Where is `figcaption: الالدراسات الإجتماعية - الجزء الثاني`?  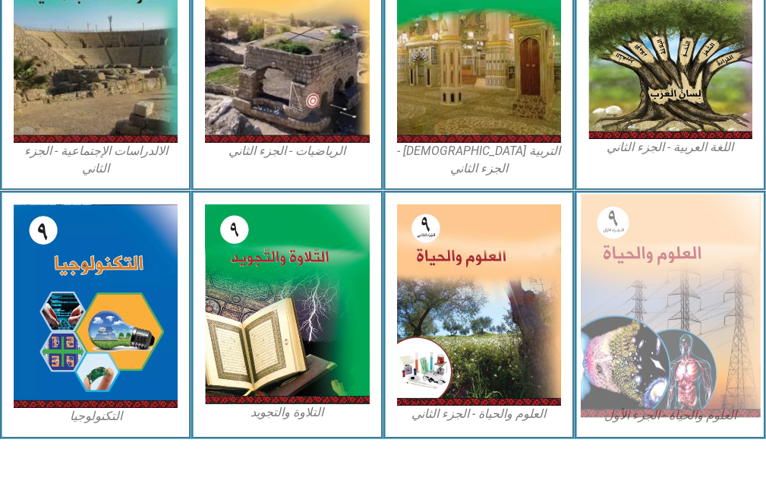
figcaption: الالدراسات الإجتماعية - الجزء الثاني is located at coordinates (96, 159).